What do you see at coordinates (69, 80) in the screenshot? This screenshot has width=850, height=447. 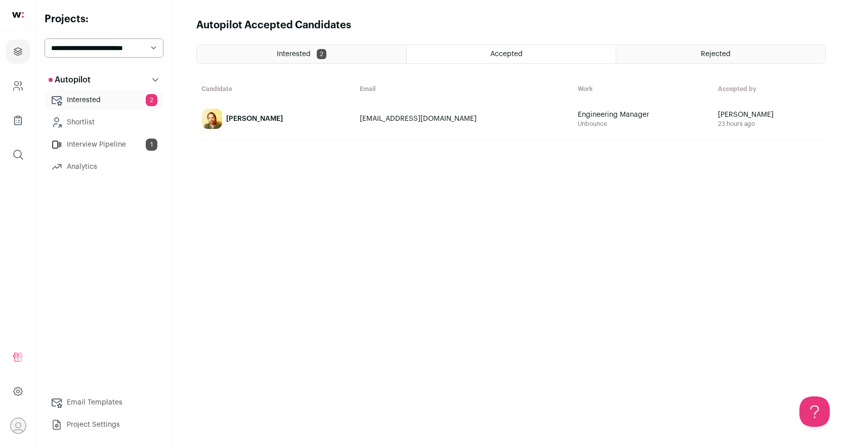 I see `p: Autopilot` at bounding box center [69, 80].